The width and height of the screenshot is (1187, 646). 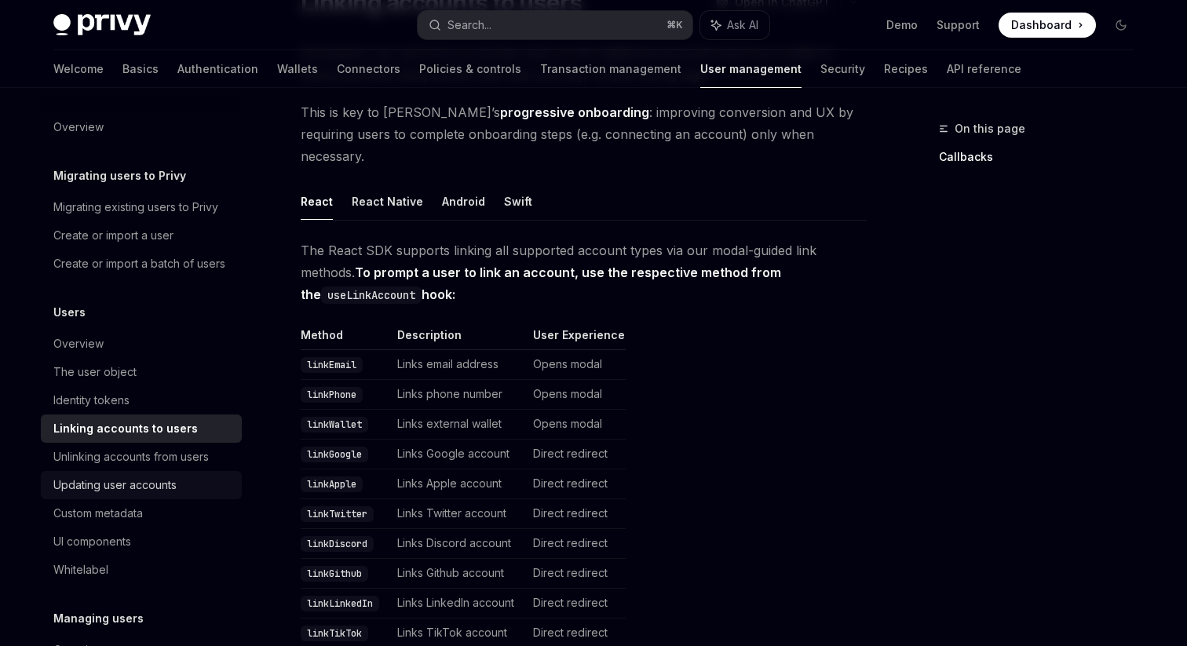 I want to click on button: Toggle dark mode, so click(x=1121, y=25).